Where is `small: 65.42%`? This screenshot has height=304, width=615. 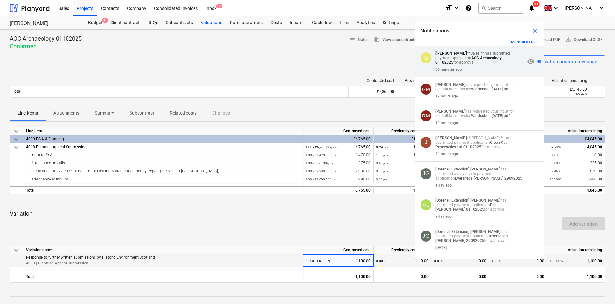
small: 65.42% is located at coordinates (582, 94).